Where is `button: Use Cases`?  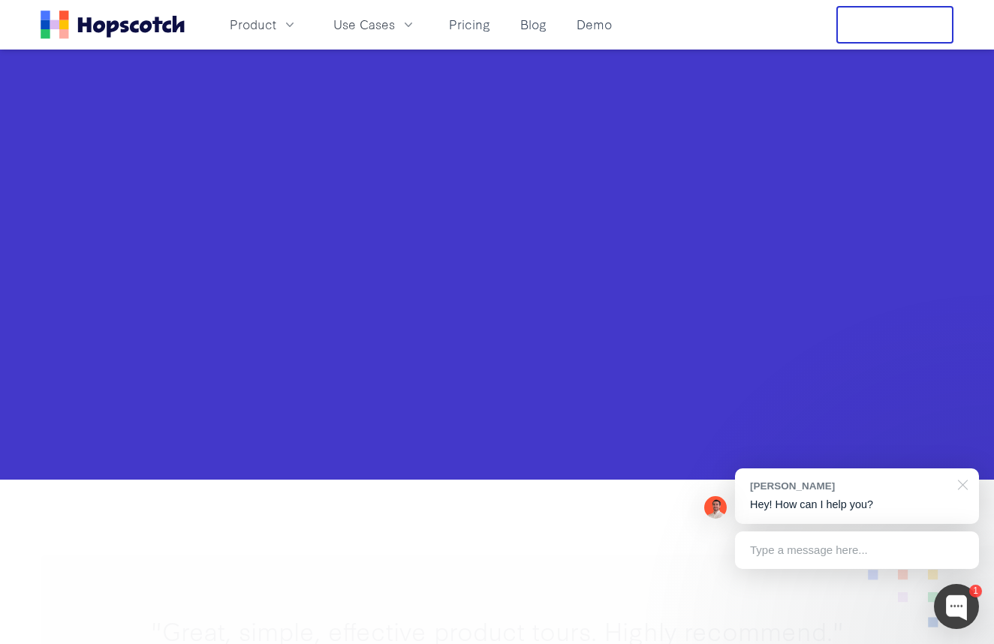 button: Use Cases is located at coordinates (374, 24).